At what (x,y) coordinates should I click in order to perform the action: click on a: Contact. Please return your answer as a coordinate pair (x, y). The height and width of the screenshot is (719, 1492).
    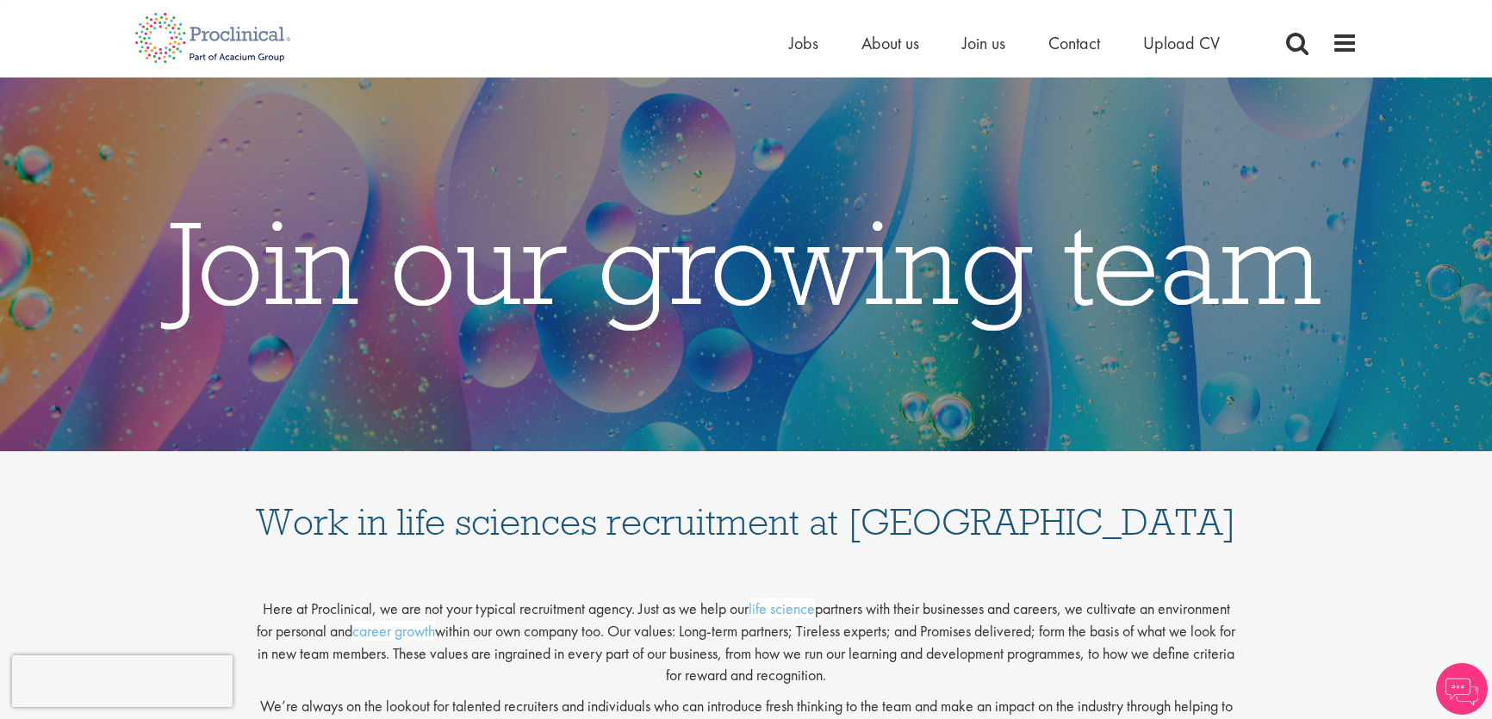
    Looking at the image, I should click on (1074, 43).